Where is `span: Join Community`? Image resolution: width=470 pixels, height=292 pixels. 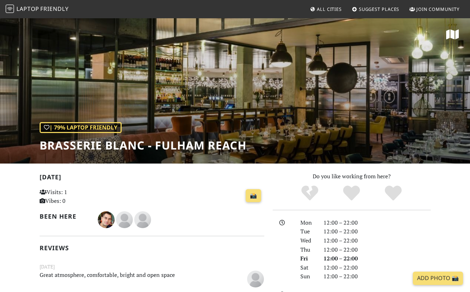
span: Join Community is located at coordinates (438, 9).